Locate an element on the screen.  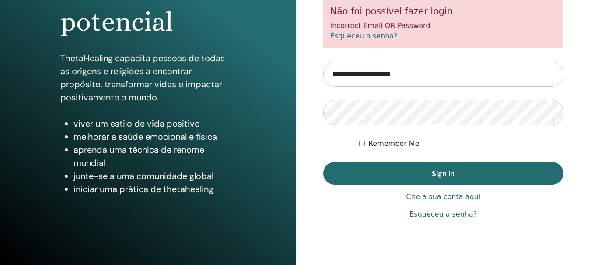
div: Keep me authenticated indefinitely or until I manually logout is located at coordinates (461, 144).